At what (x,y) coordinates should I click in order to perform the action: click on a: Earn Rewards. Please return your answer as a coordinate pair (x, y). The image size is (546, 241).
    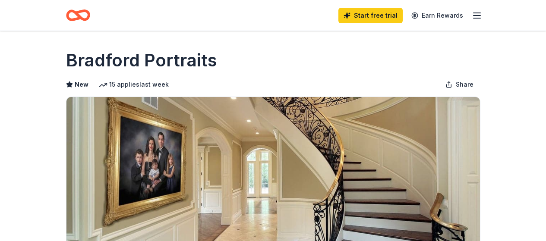
    Looking at the image, I should click on (437, 16).